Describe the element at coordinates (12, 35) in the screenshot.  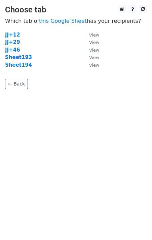
I see `strong: JJ+12` at that location.